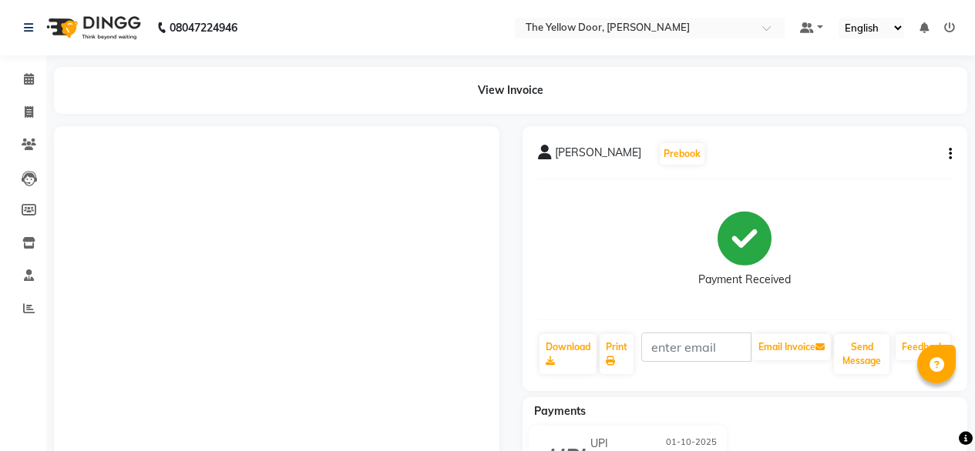 This screenshot has height=451, width=975. What do you see at coordinates (203, 28) in the screenshot?
I see `b: 08047224946` at bounding box center [203, 28].